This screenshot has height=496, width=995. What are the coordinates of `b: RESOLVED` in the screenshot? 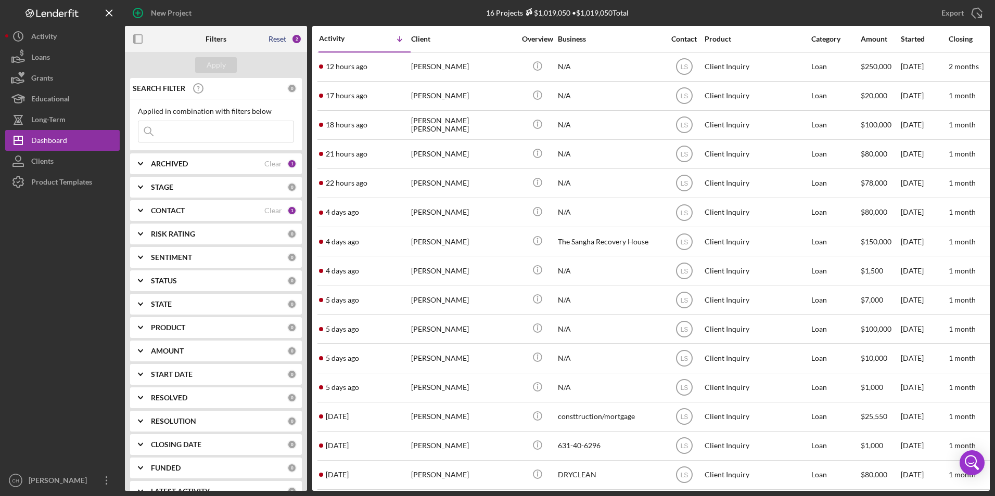 It's located at (169, 398).